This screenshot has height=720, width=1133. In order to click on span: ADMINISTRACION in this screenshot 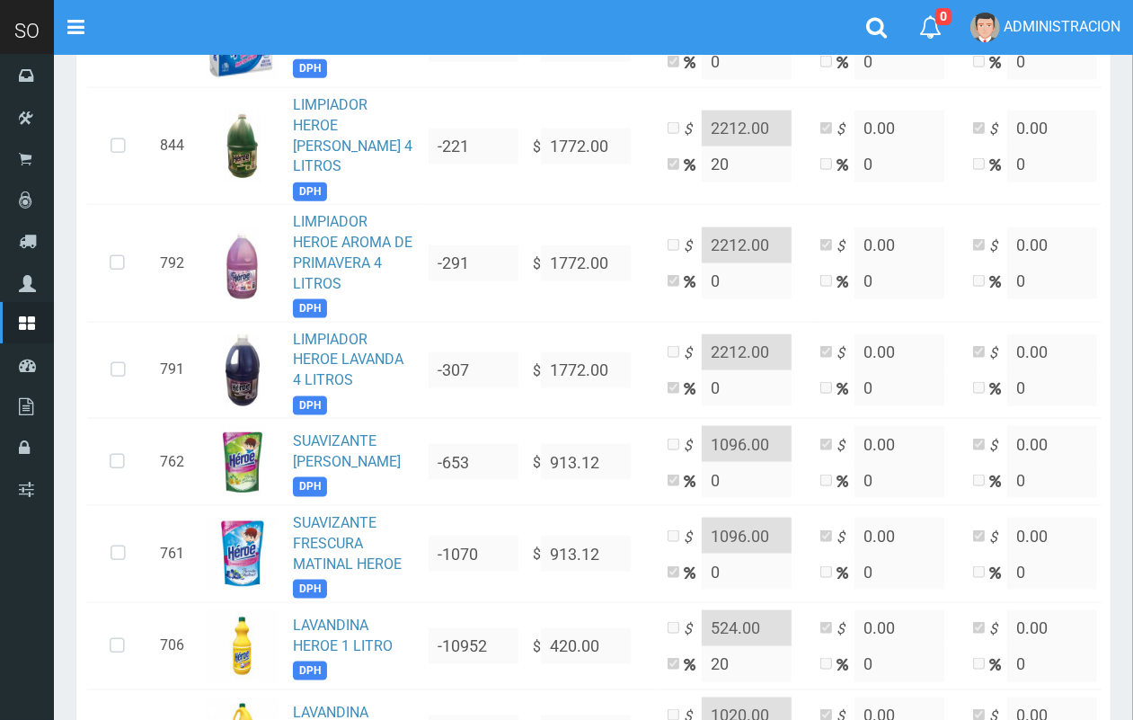, I will do `click(1062, 26)`.